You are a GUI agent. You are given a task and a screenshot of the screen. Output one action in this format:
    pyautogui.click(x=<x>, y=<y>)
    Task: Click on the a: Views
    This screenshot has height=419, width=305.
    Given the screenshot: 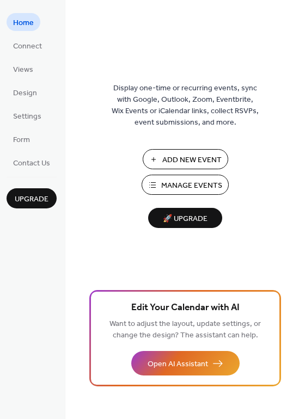 What is the action you would take?
    pyautogui.click(x=23, y=69)
    